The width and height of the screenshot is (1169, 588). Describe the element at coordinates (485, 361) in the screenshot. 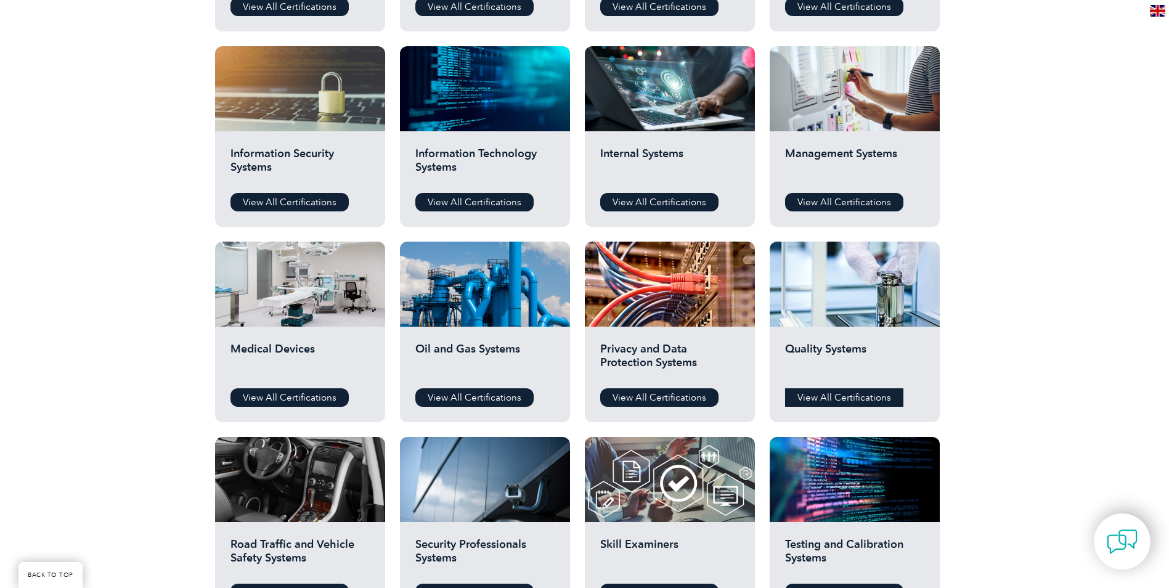

I see `h2: Oil and Gas Systems` at that location.